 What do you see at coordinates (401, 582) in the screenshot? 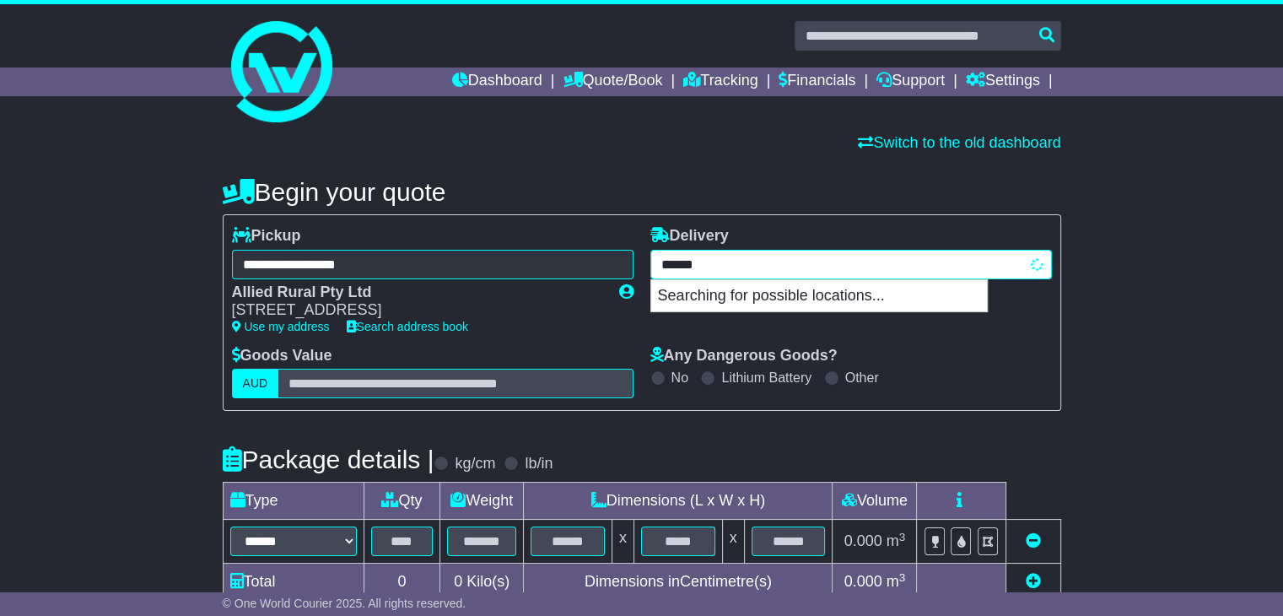
I see `td: 0` at bounding box center [401, 582].